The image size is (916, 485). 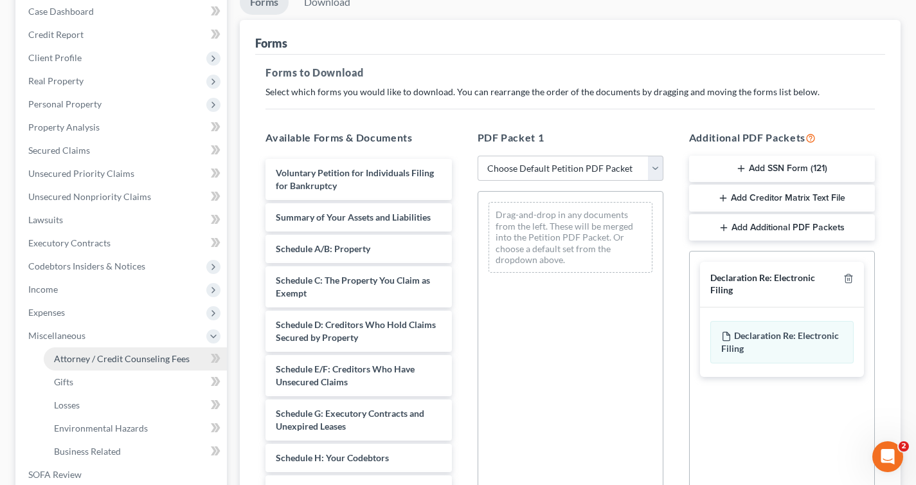 I want to click on button: Add Additional PDF Packets, so click(x=782, y=228).